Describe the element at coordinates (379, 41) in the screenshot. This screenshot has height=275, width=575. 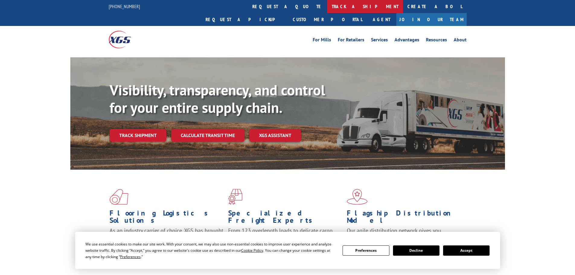
I see `a: Services` at that location.